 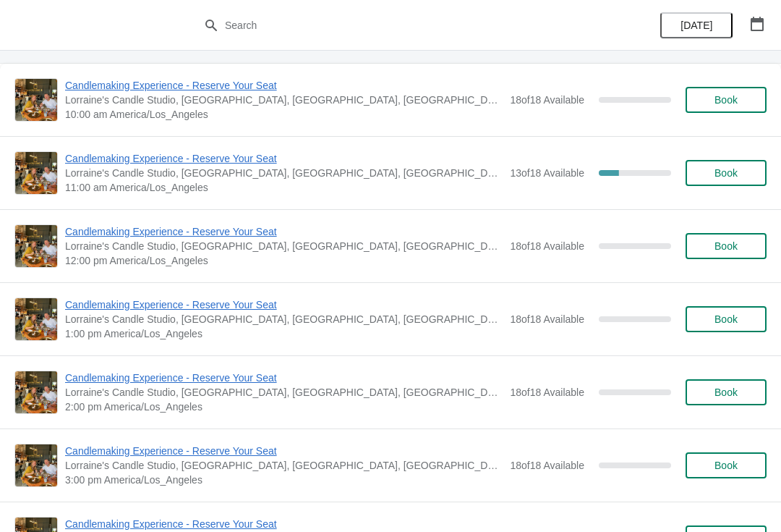 I want to click on span: 13 of 18 Available, so click(x=547, y=173).